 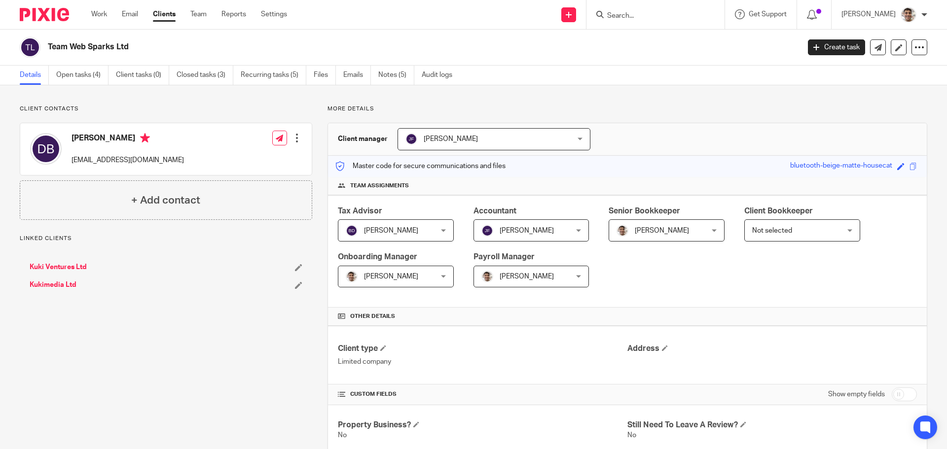 What do you see at coordinates (644, 211) in the screenshot?
I see `span: Senior Bookkeeper` at bounding box center [644, 211].